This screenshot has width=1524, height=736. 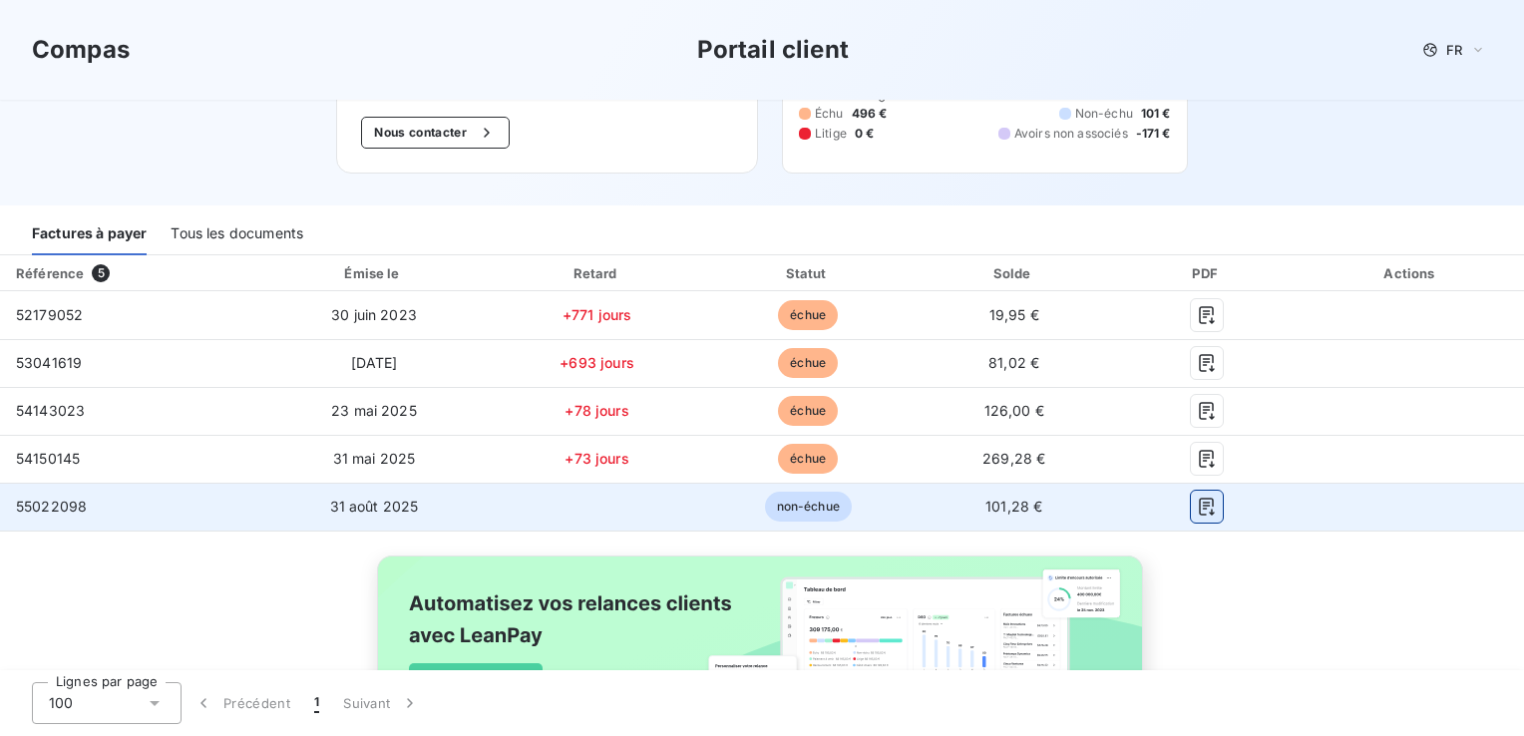 What do you see at coordinates (1104, 114) in the screenshot?
I see `span: Non-échu` at bounding box center [1104, 114].